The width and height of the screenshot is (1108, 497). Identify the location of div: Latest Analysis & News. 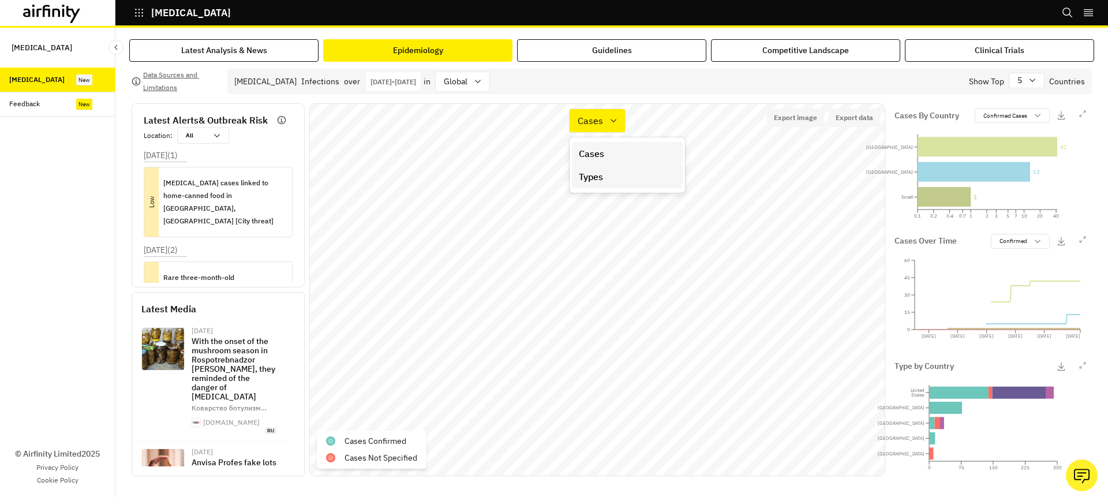
(224, 50).